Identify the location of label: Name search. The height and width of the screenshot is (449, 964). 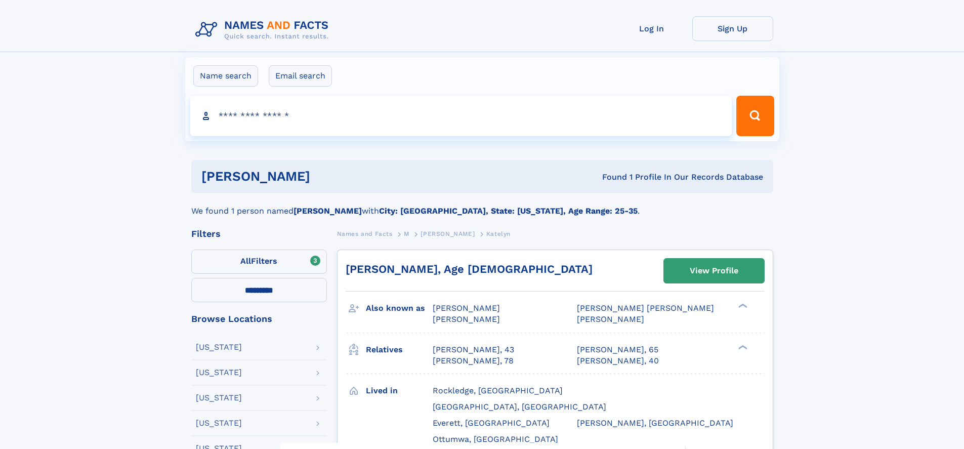
(226, 76).